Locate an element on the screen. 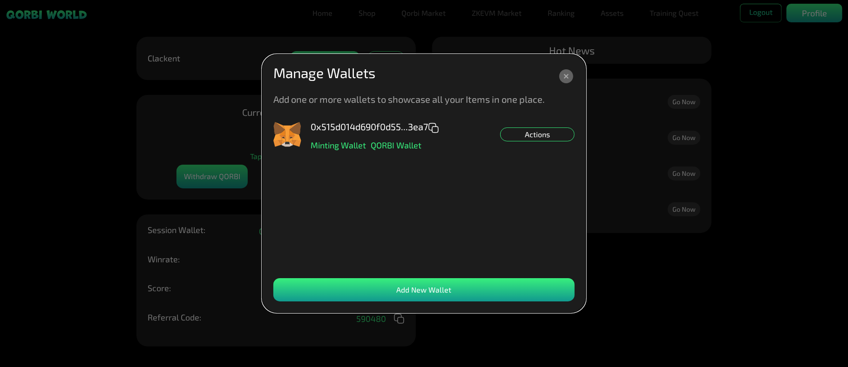  p: Minting Wallet is located at coordinates (338, 145).